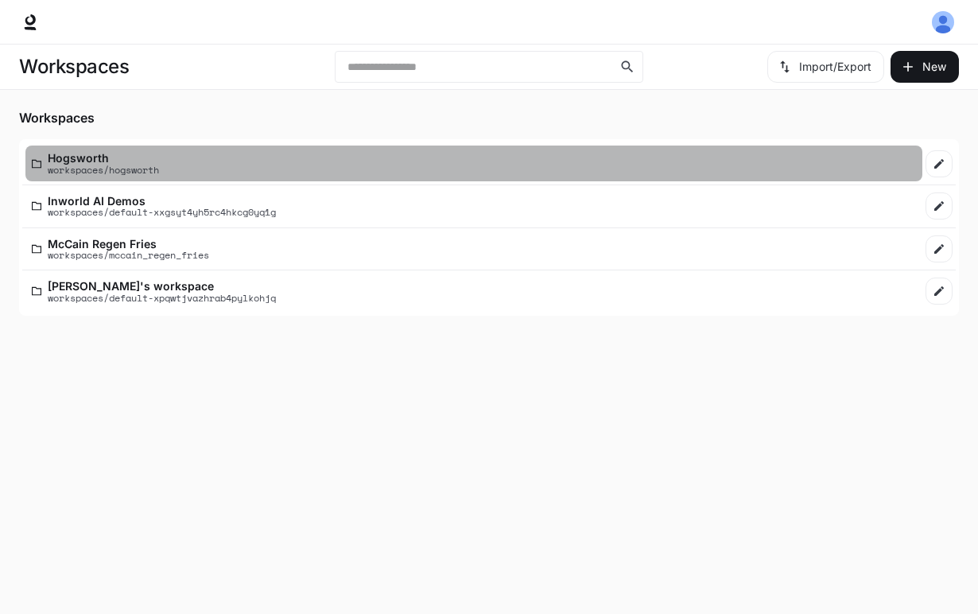  What do you see at coordinates (489, 118) in the screenshot?
I see `h5: Workspaces` at bounding box center [489, 118].